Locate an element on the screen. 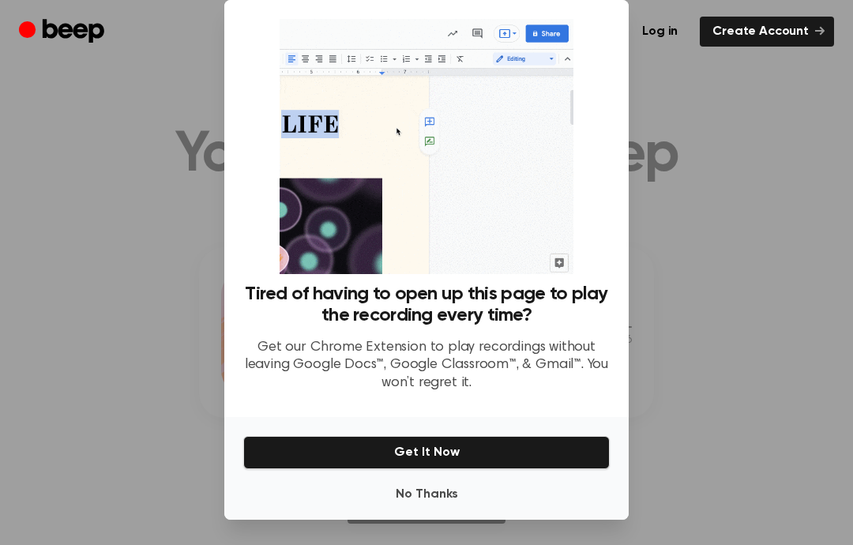  a: Create Account is located at coordinates (767, 32).